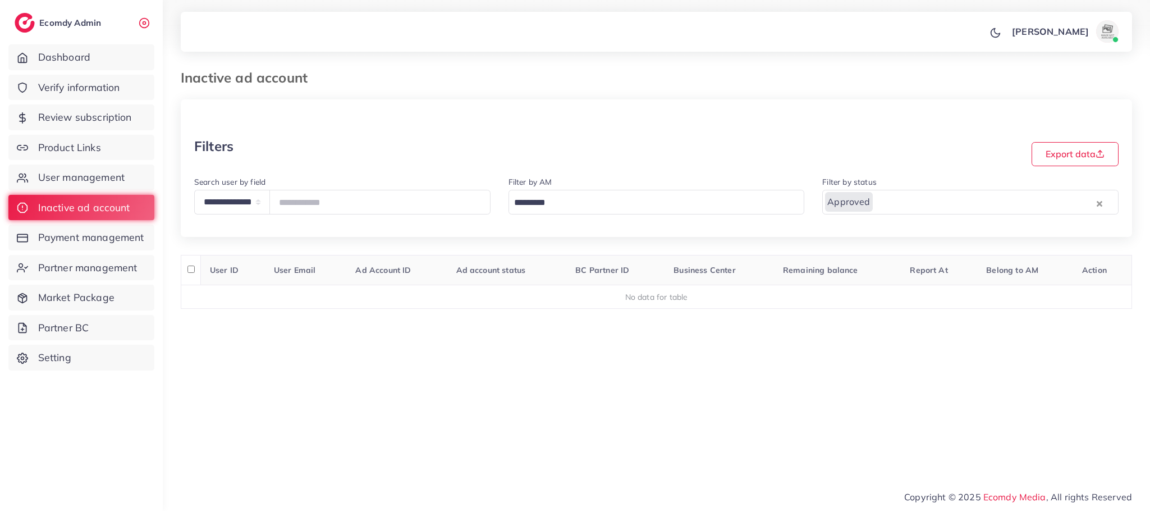 The height and width of the screenshot is (511, 1150). What do you see at coordinates (76, 297) in the screenshot?
I see `span: Market Package` at bounding box center [76, 297].